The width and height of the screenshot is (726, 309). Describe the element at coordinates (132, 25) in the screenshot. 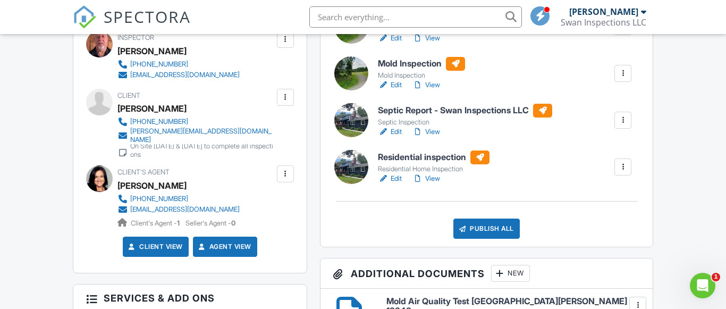

I see `a: SPECTORA` at that location.